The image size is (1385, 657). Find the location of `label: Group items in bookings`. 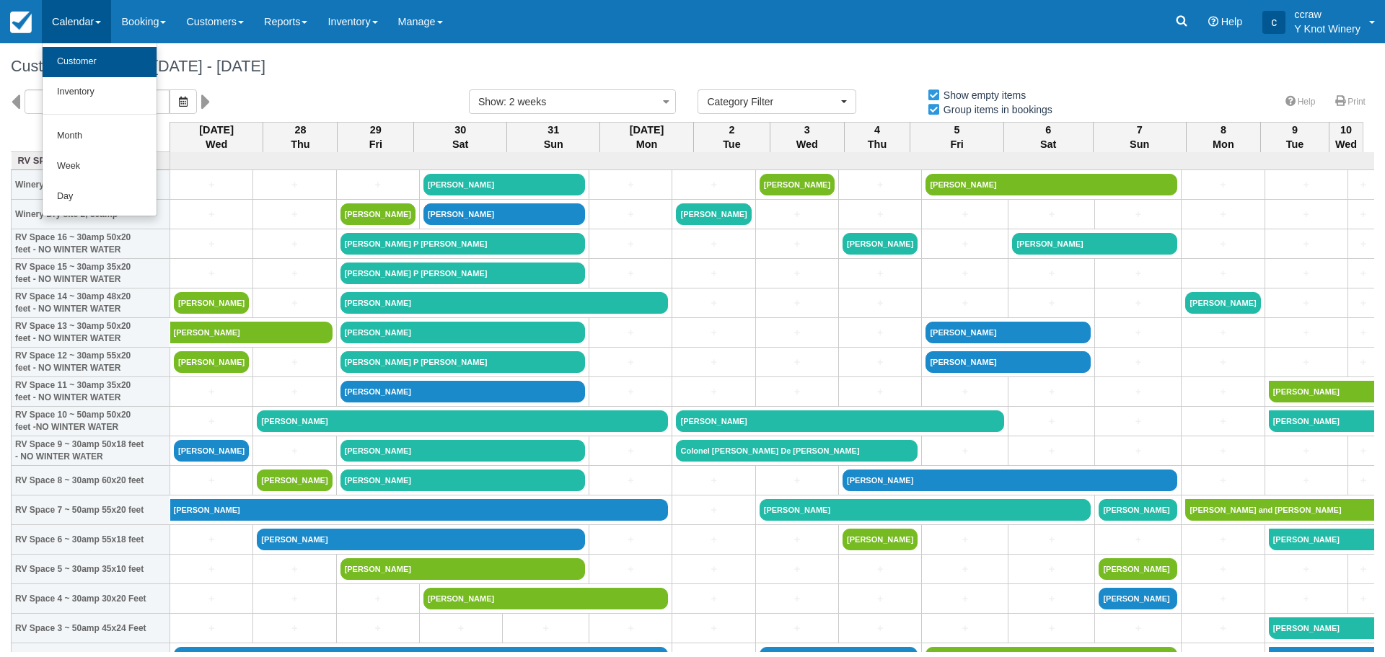

label: Group items in bookings is located at coordinates (994, 110).